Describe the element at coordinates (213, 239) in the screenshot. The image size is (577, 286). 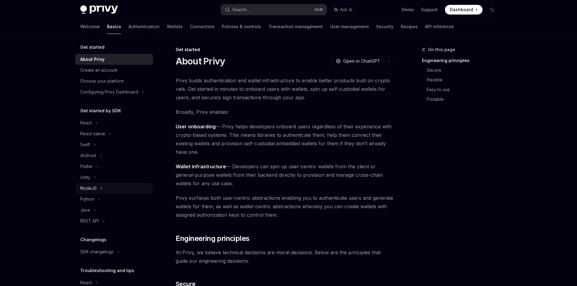
I see `span: Engineering principles` at that location.